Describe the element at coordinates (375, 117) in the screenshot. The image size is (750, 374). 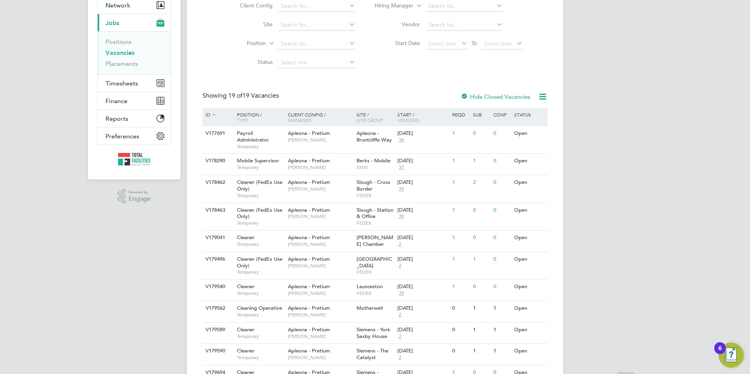
I see `div: Site /` at that location.